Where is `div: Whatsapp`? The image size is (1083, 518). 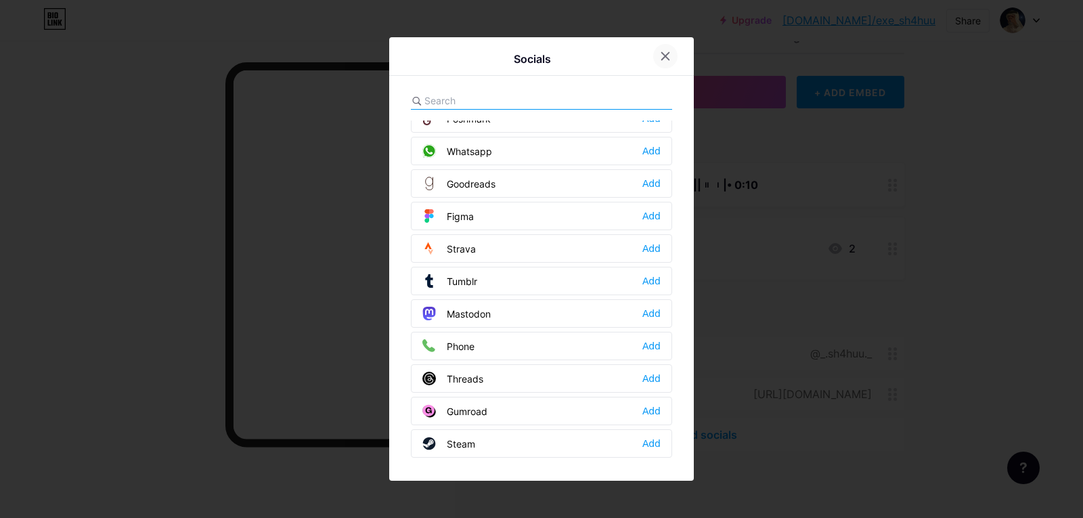 div: Whatsapp is located at coordinates (457, 151).